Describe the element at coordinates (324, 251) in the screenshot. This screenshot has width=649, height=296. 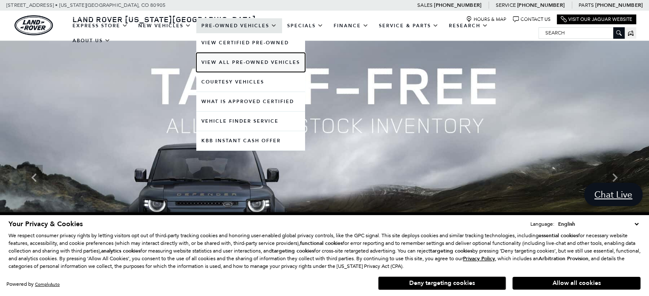
I see `p: We respect consumer privacy rights by letting visitors opt out of third-party tracking cookies an...` at that location.